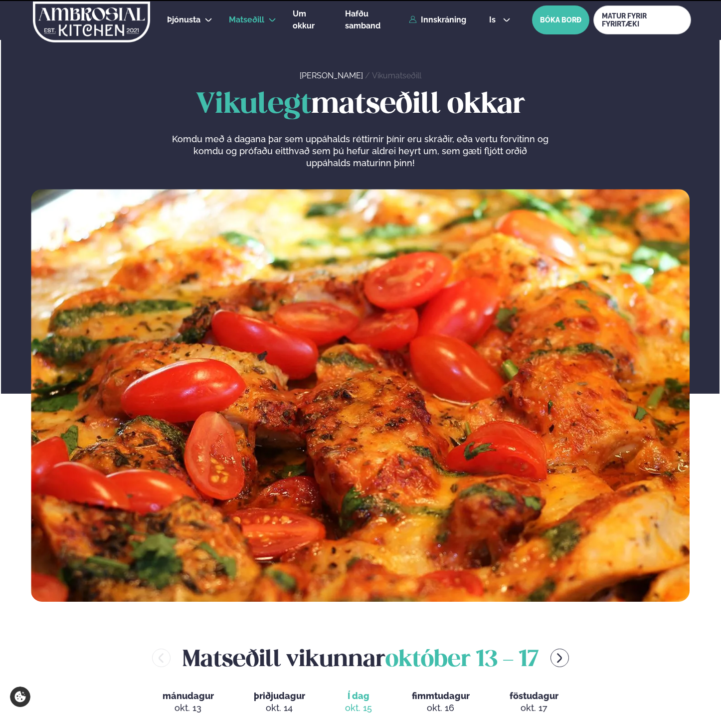 This screenshot has width=721, height=717. What do you see at coordinates (363, 19) in the screenshot?
I see `span: Hafðu samband` at bounding box center [363, 19].